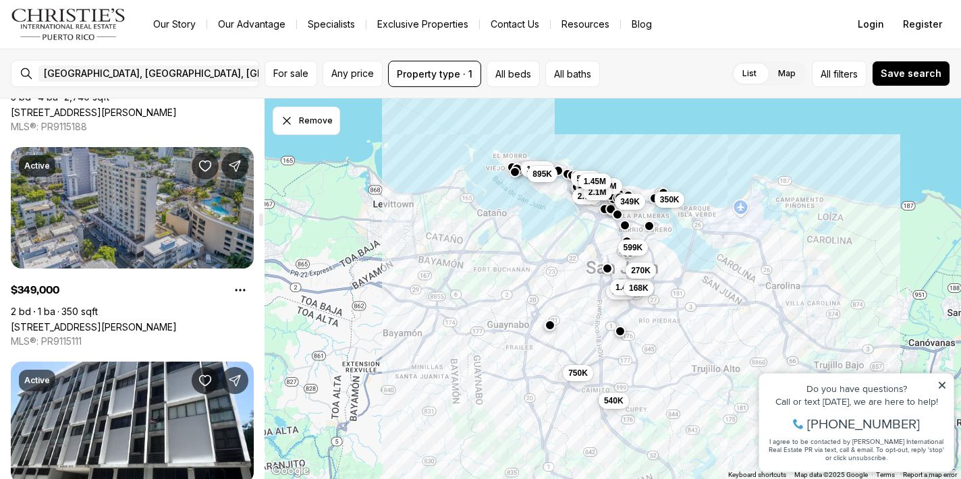 The image size is (961, 479). Describe the element at coordinates (749, 74) in the screenshot. I see `label: List` at that location.